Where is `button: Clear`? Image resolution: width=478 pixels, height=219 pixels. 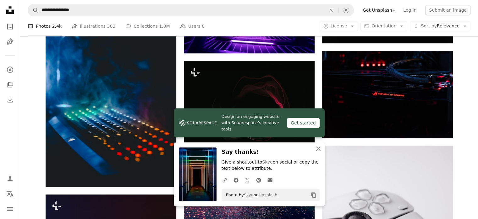 button: Clear is located at coordinates (331, 10).